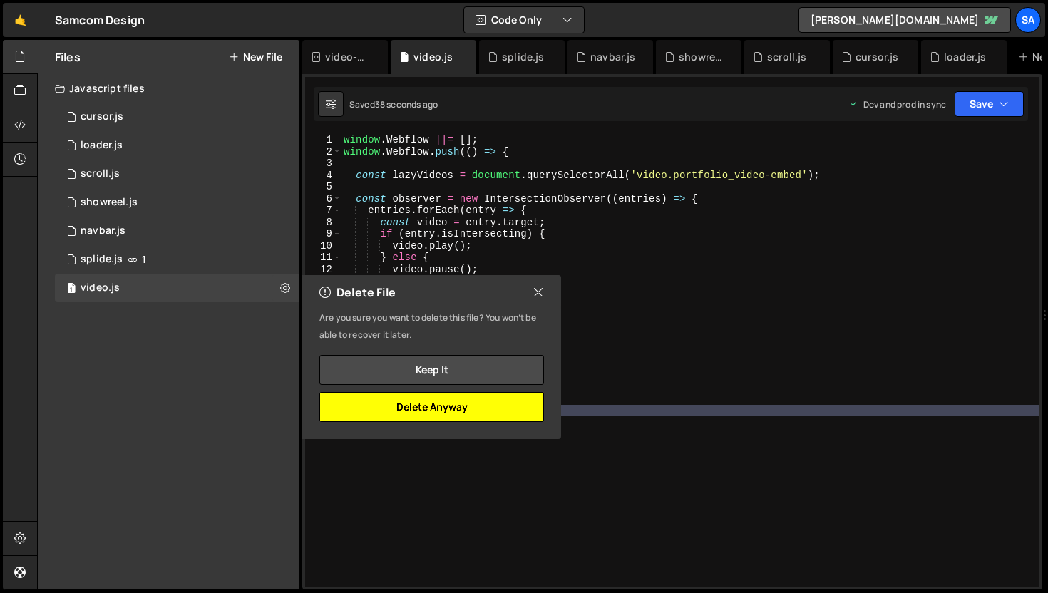  What do you see at coordinates (323, 210) in the screenshot?
I see `div: 7` at bounding box center [323, 210].